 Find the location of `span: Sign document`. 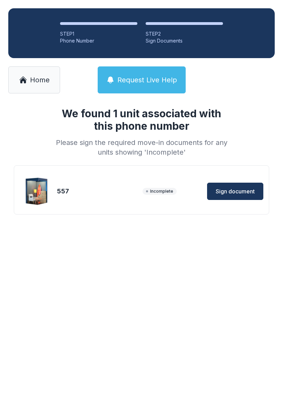

span: Sign document is located at coordinates (235, 191).